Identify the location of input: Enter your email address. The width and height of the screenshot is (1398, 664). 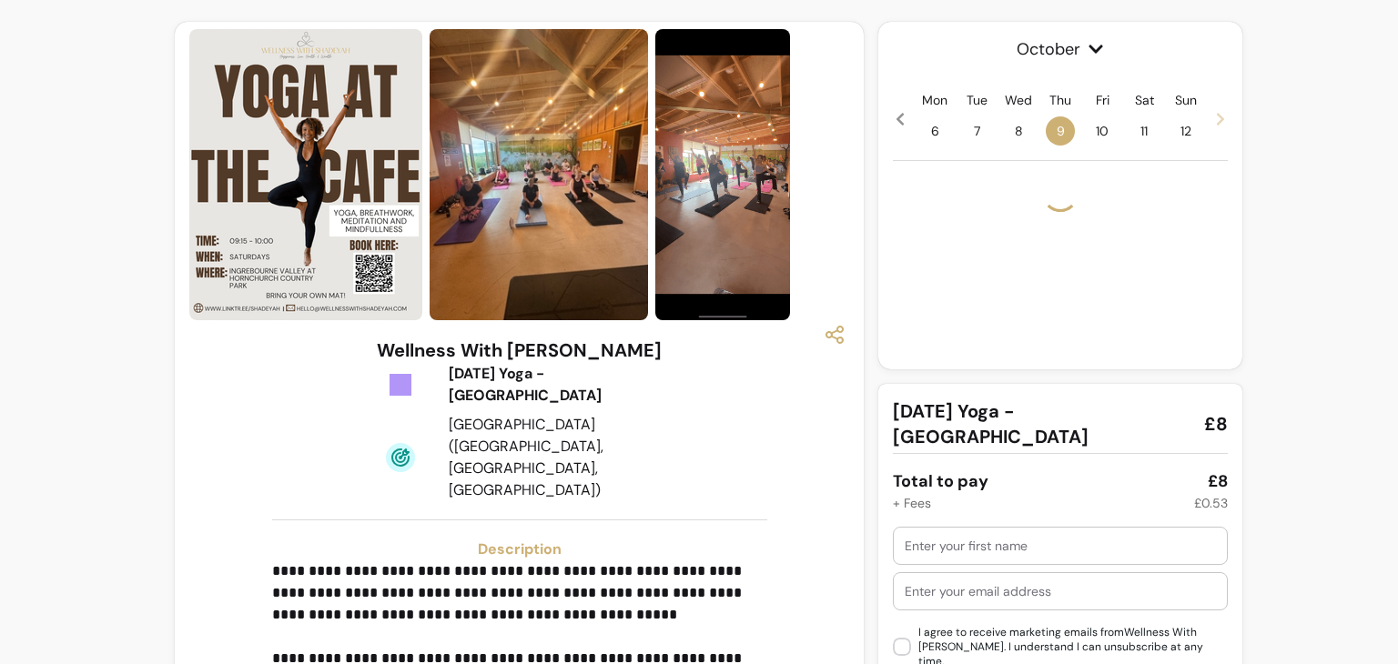
(1060, 591).